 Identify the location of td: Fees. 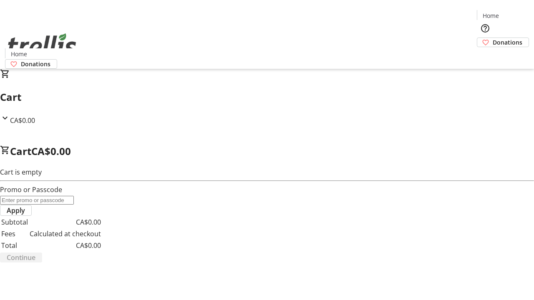
(15, 234).